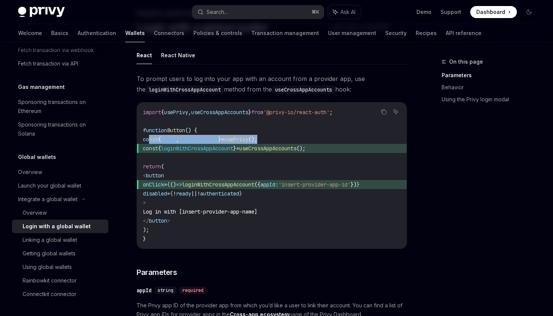 The height and width of the screenshot is (316, 553). What do you see at coordinates (466, 62) in the screenshot?
I see `span: On this page` at bounding box center [466, 62].